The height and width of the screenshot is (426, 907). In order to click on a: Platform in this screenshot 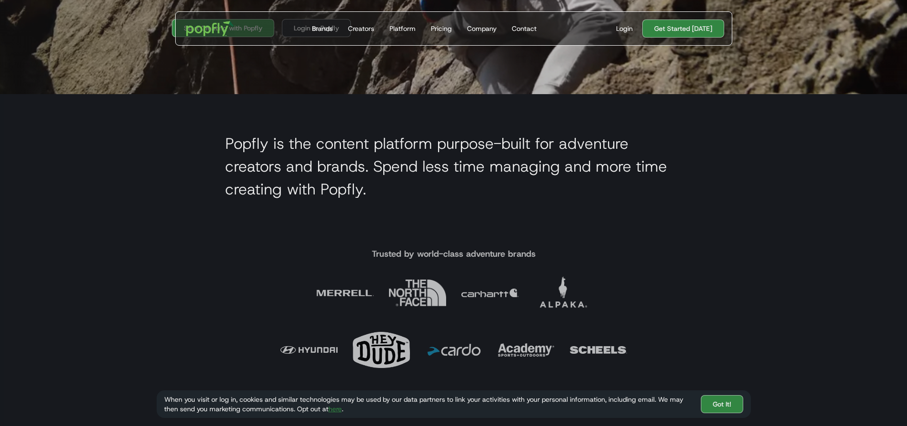, I will do `click(402, 29)`.